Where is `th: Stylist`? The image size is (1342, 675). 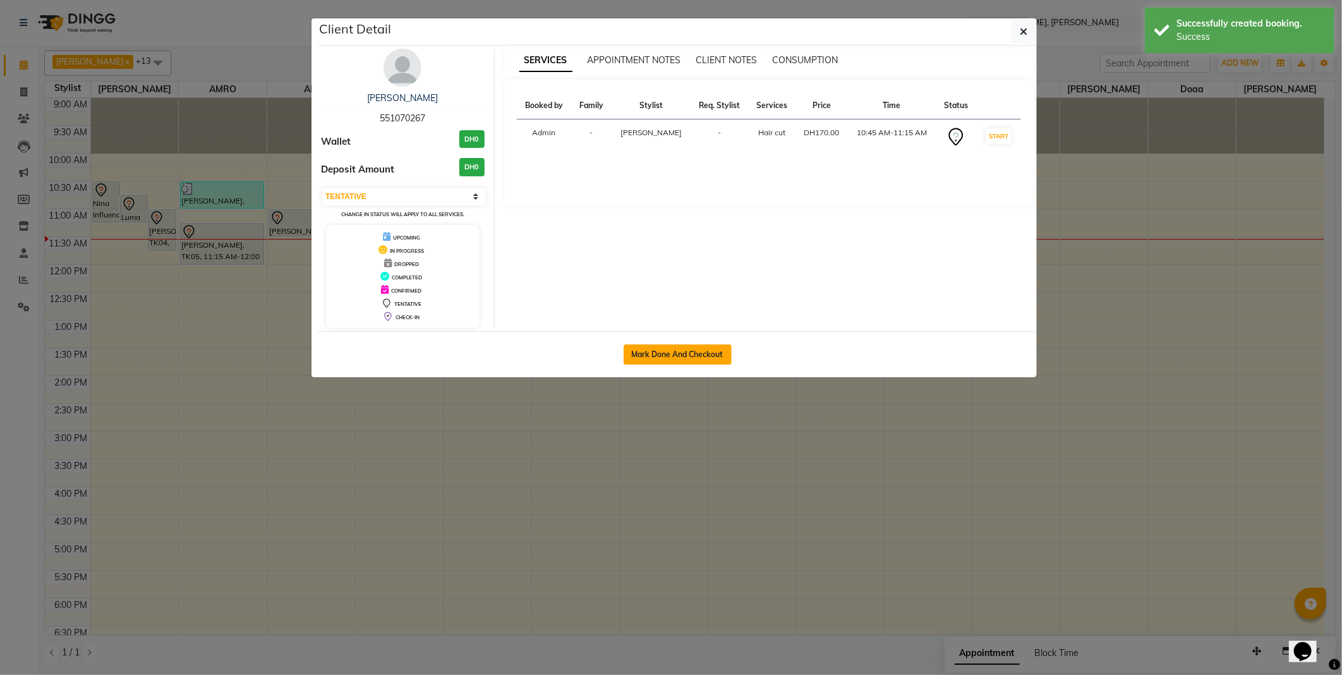 th: Stylist is located at coordinates (651, 106).